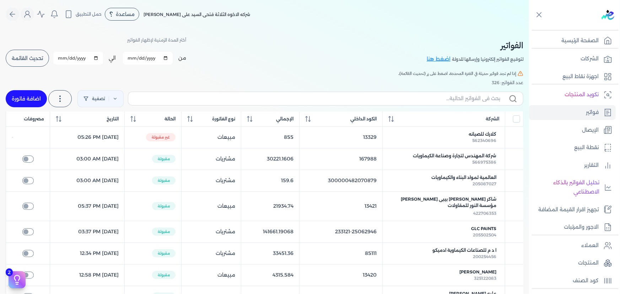 This screenshot has height=294, width=620. Describe the element at coordinates (573, 263) in the screenshot. I see `a: المنتجات` at that location.